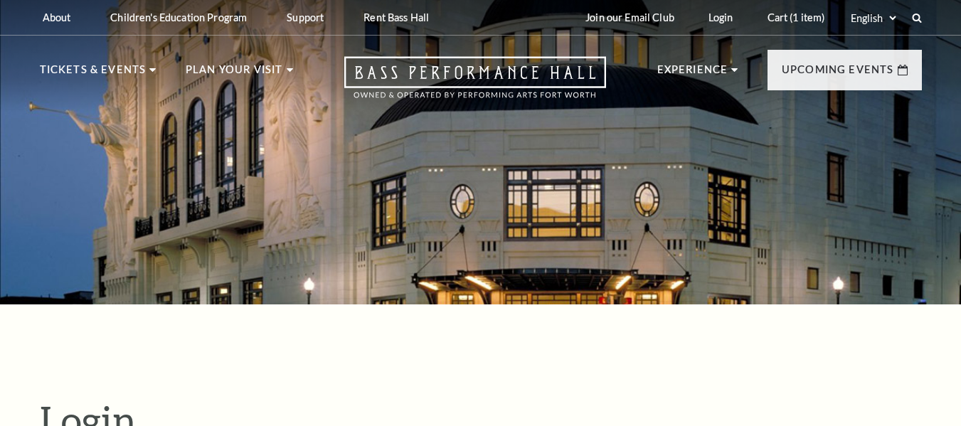 The width and height of the screenshot is (961, 426). I want to click on p: Support, so click(305, 17).